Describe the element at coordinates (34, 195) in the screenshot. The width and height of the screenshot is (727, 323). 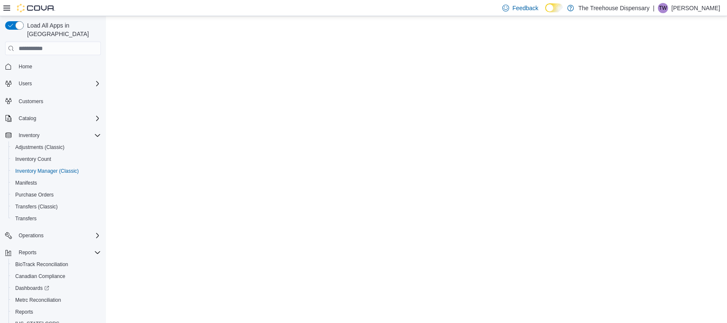
I see `a: Purchase Orders` at that location.